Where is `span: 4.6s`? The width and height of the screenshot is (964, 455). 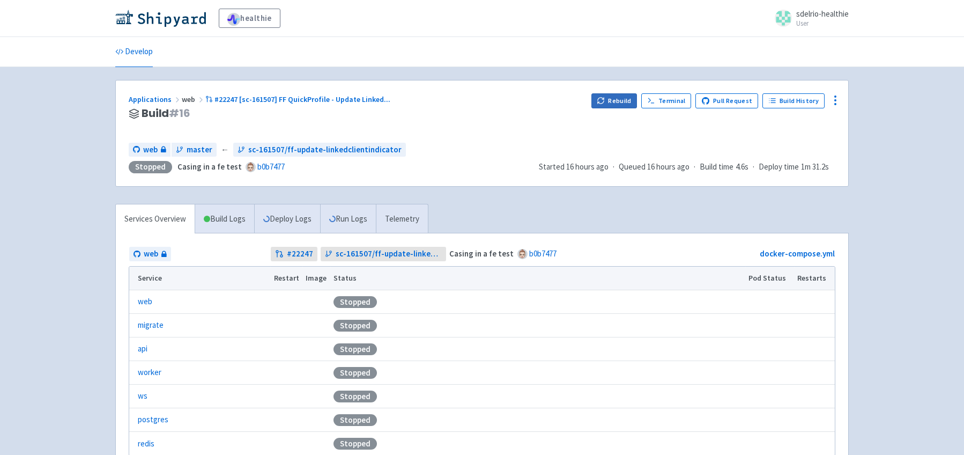
span: 4.6s is located at coordinates (742, 167).